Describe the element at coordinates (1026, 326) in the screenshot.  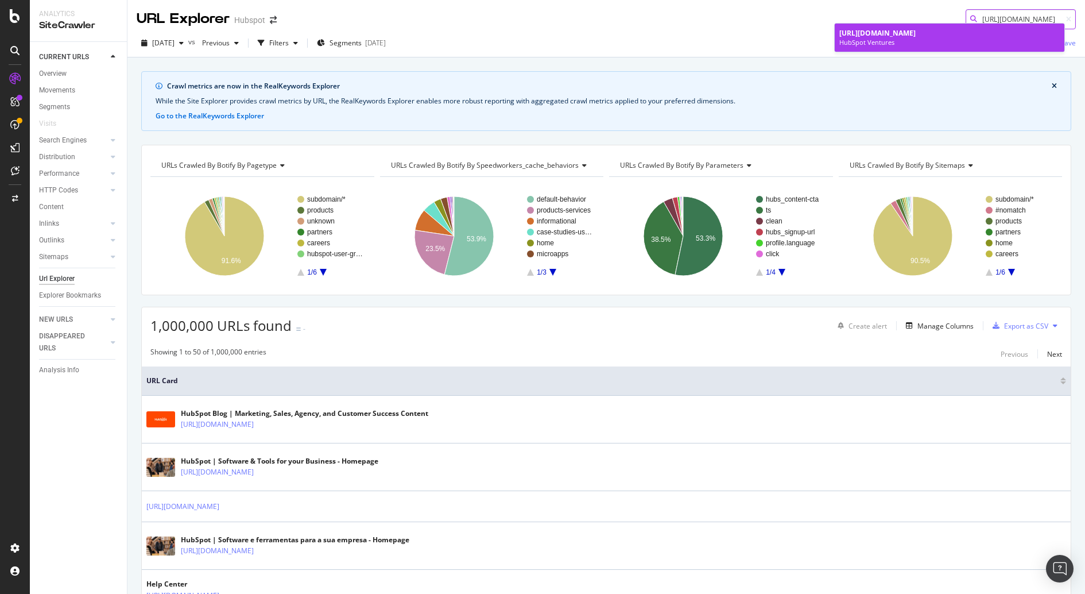
I see `div: Export as CSV` at that location.